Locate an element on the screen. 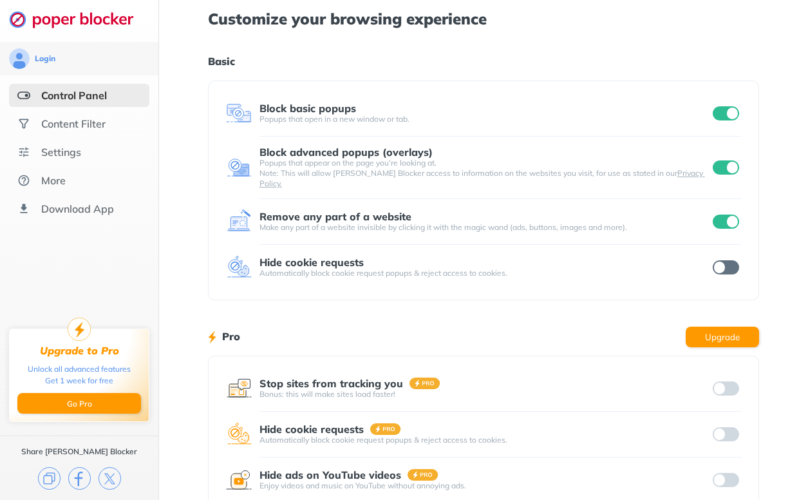  h1: Basic is located at coordinates (484, 61).